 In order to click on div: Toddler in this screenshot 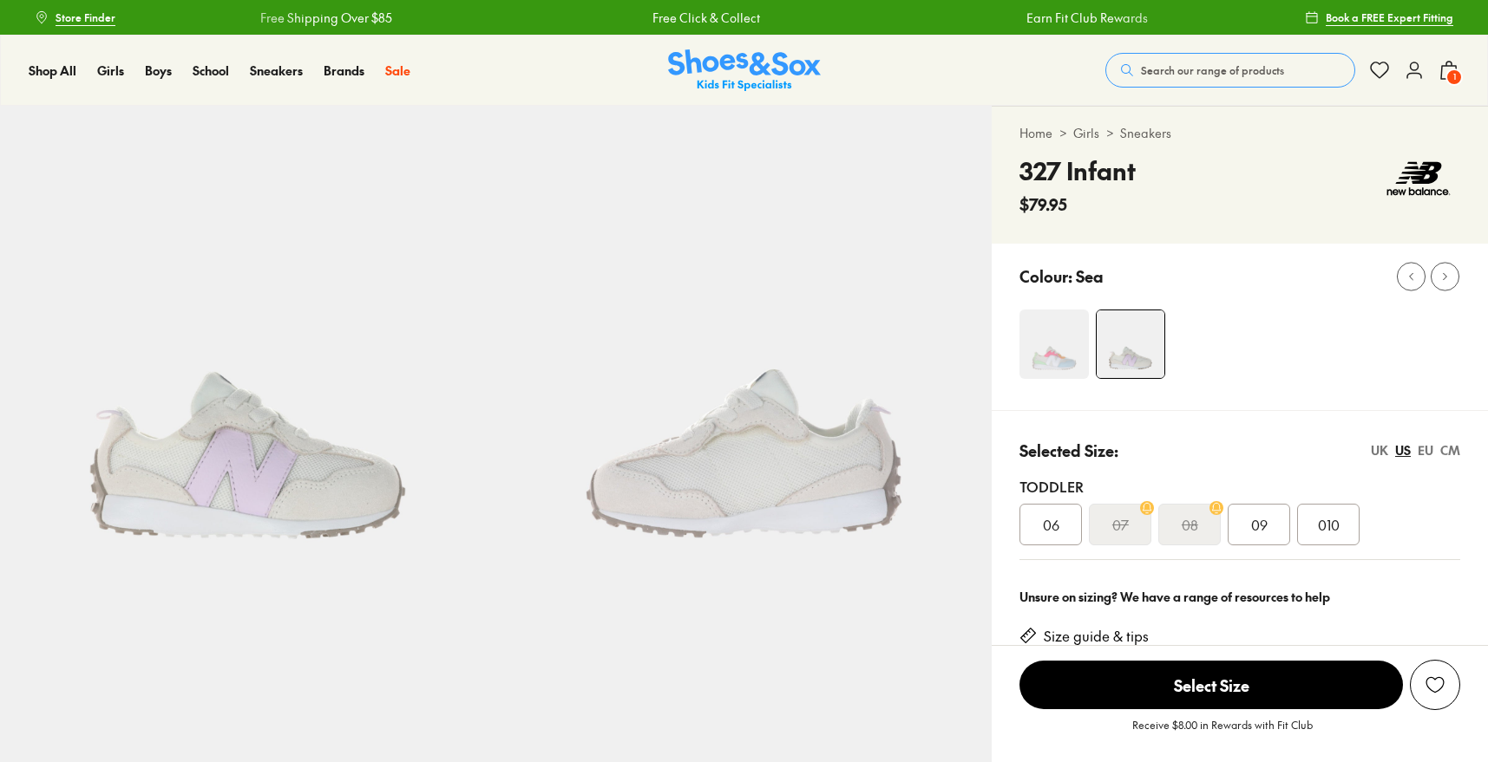, I will do `click(1239, 487)`.